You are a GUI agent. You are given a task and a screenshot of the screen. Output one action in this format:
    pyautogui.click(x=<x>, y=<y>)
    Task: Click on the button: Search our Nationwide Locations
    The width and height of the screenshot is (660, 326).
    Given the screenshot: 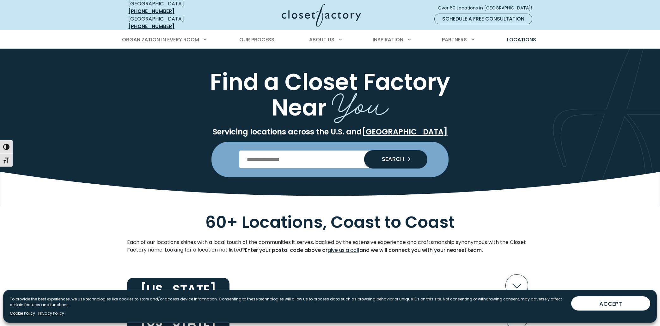 What is the action you would take?
    pyautogui.click(x=396, y=160)
    